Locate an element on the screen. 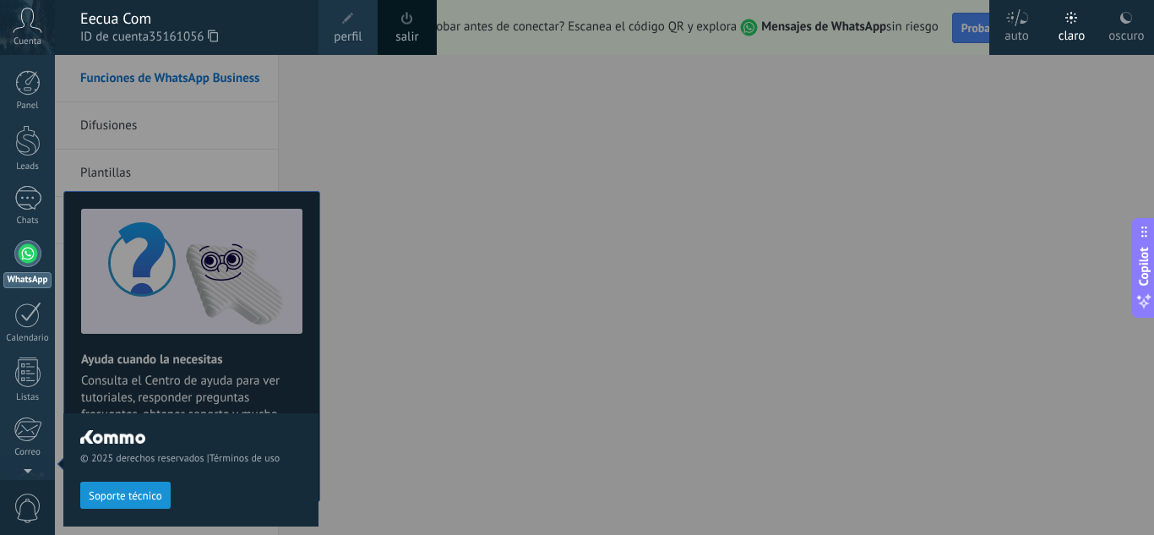  a: Términos de uso is located at coordinates (244, 458).